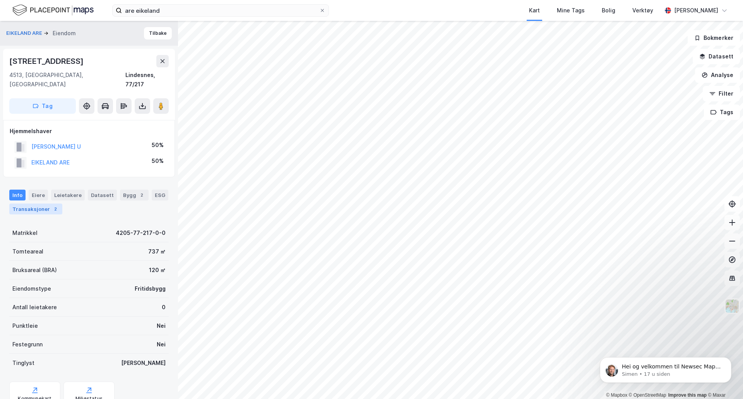 The width and height of the screenshot is (743, 399). What do you see at coordinates (150, 289) in the screenshot?
I see `div: Fritidsbygg` at bounding box center [150, 289].